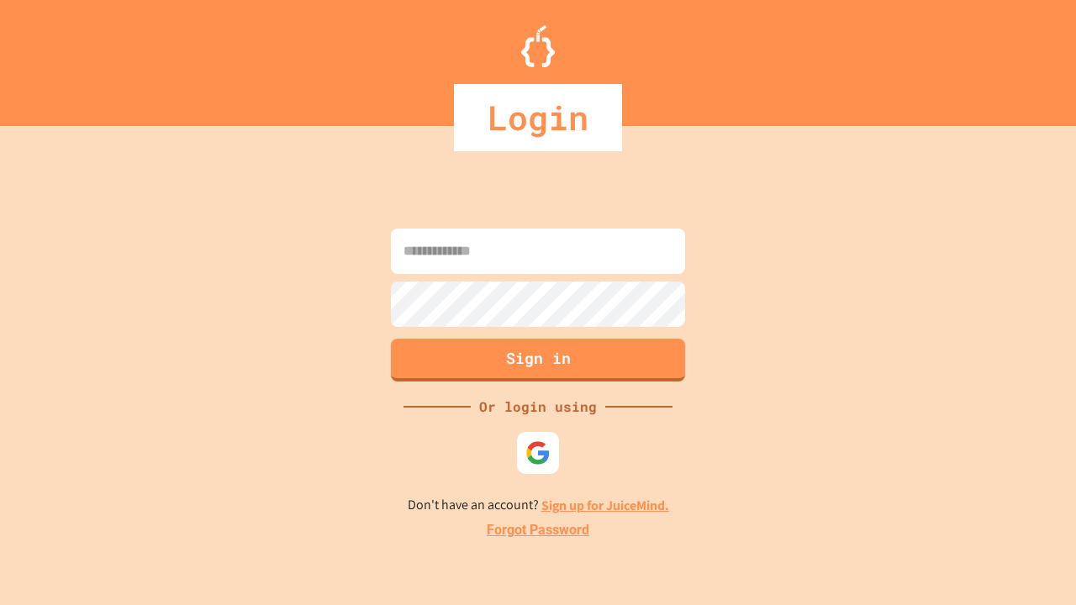 The width and height of the screenshot is (1076, 605). I want to click on img: Logo.svg, so click(538, 46).